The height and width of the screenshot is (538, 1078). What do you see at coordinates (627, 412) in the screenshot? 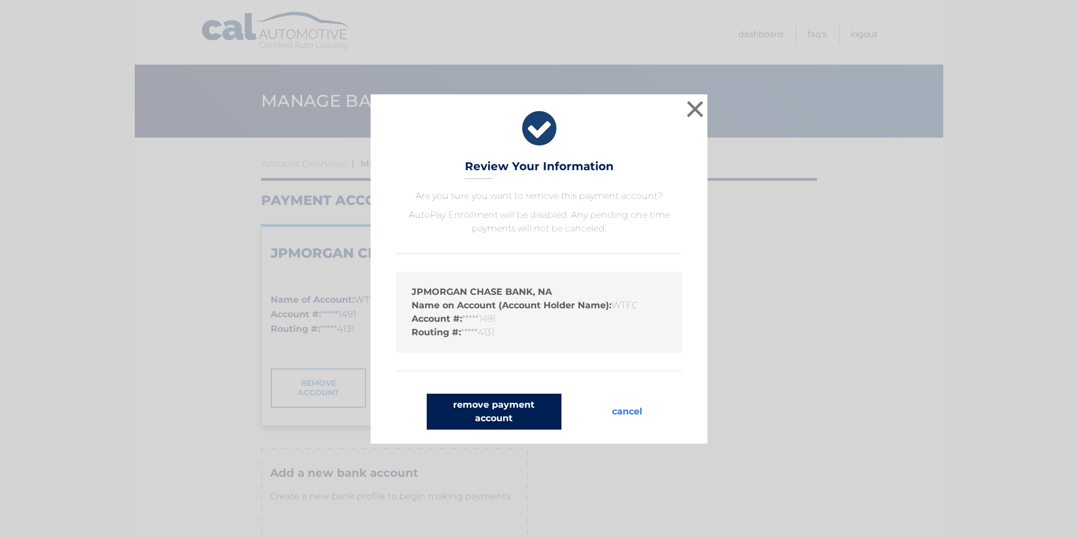
I see `button: cancel` at bounding box center [627, 412].